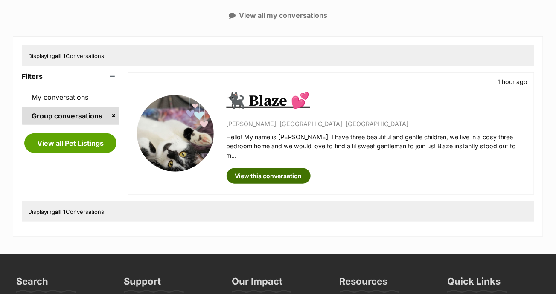 This screenshot has width=556, height=294. I want to click on a: View all Pet Listings, so click(70, 143).